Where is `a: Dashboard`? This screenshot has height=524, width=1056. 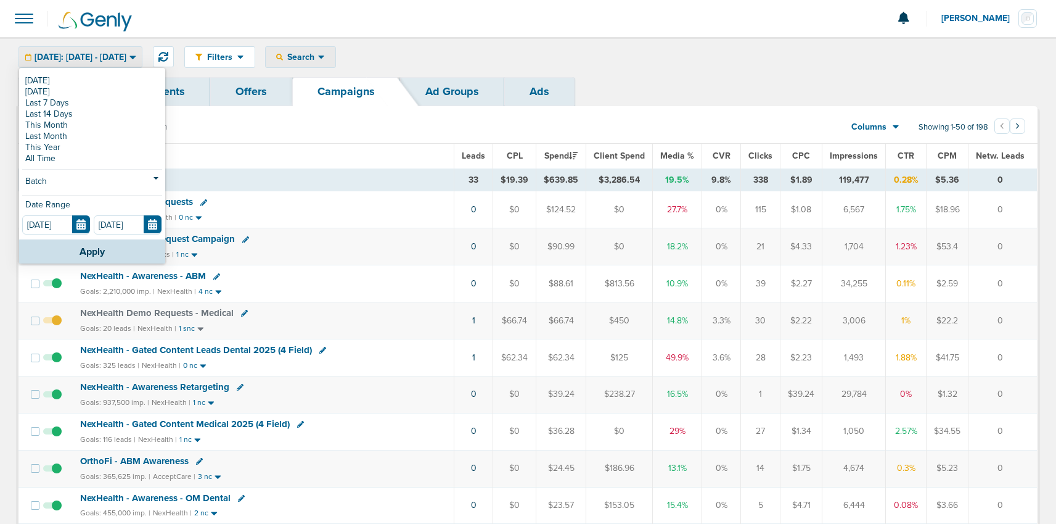
a: Dashboard is located at coordinates (72, 91).